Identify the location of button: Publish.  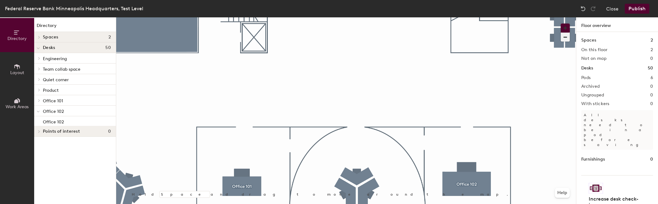
(637, 9).